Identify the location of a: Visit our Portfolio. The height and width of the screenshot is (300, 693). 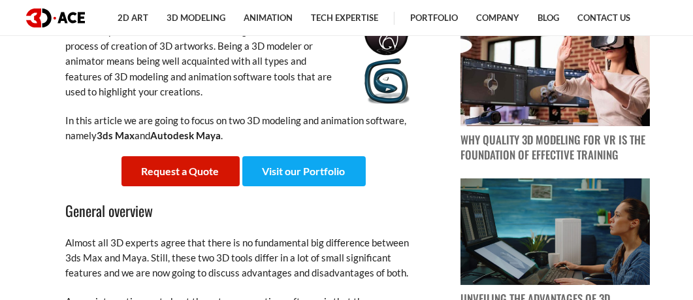
(304, 171).